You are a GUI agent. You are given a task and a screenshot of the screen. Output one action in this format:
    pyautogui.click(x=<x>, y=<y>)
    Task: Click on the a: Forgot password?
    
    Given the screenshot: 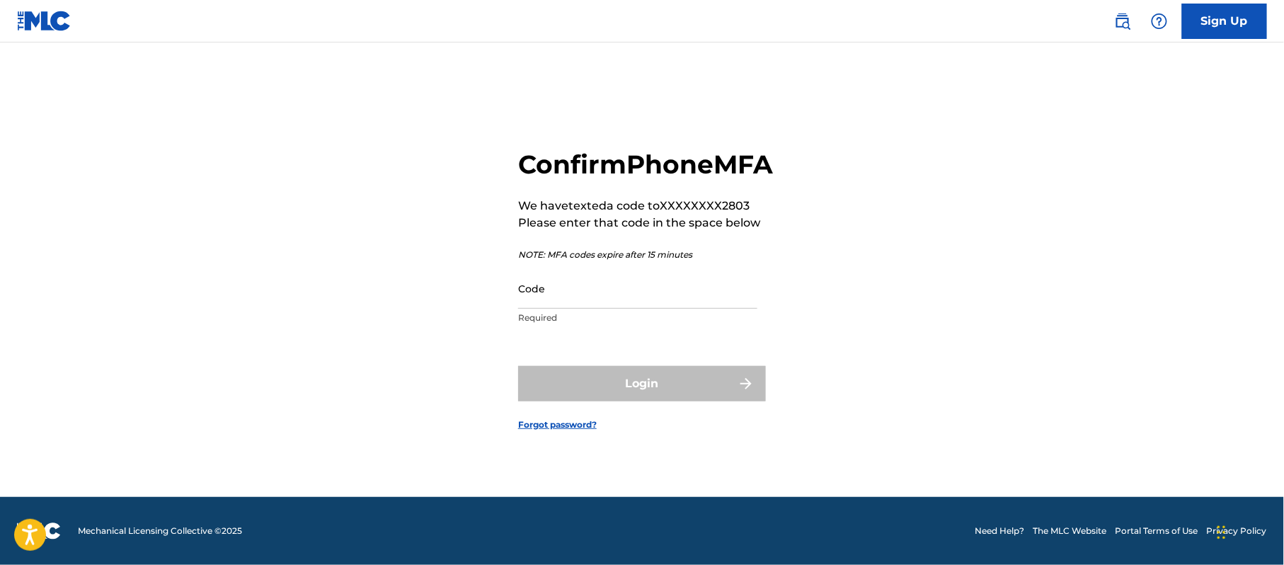 What is the action you would take?
    pyautogui.click(x=557, y=425)
    